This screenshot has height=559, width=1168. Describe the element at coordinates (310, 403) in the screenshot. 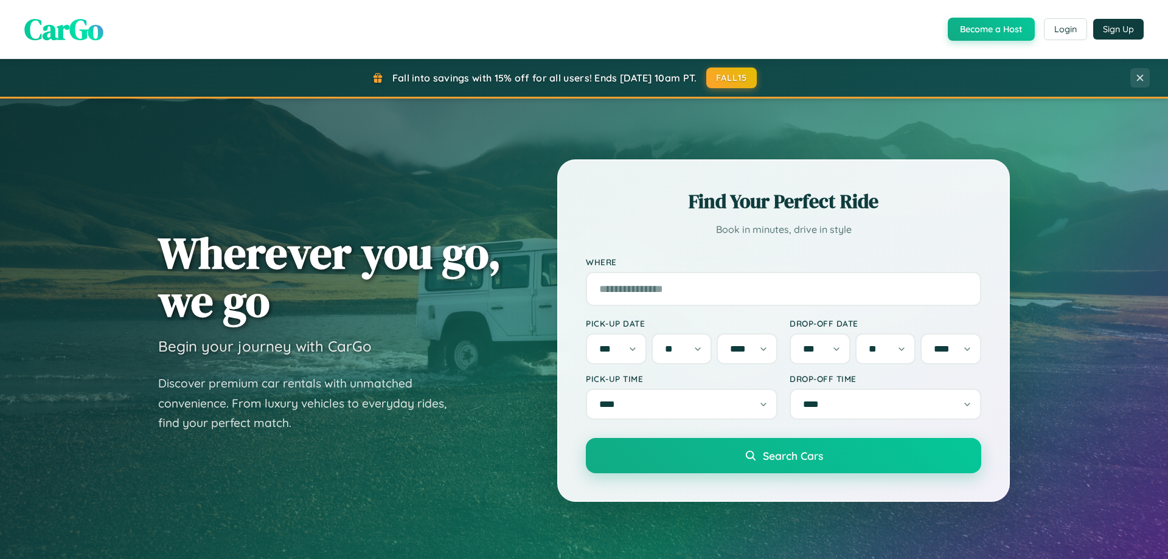

I see `p: Discover premium car rentals with unmatched convenience. From luxury vehicles to everyday rides, ...` at that location.